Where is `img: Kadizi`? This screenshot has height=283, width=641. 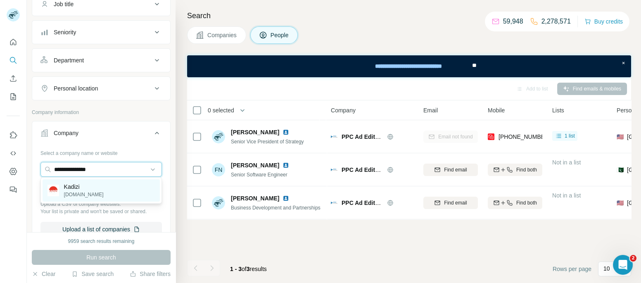
img: Kadizi is located at coordinates (53, 190).